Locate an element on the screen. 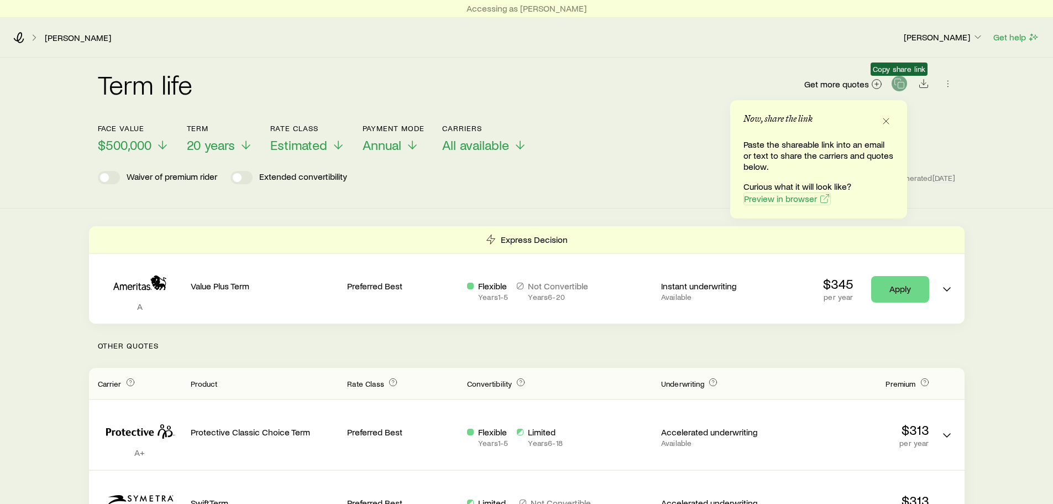 This screenshot has height=504, width=1053. p: Limited is located at coordinates (545, 432).